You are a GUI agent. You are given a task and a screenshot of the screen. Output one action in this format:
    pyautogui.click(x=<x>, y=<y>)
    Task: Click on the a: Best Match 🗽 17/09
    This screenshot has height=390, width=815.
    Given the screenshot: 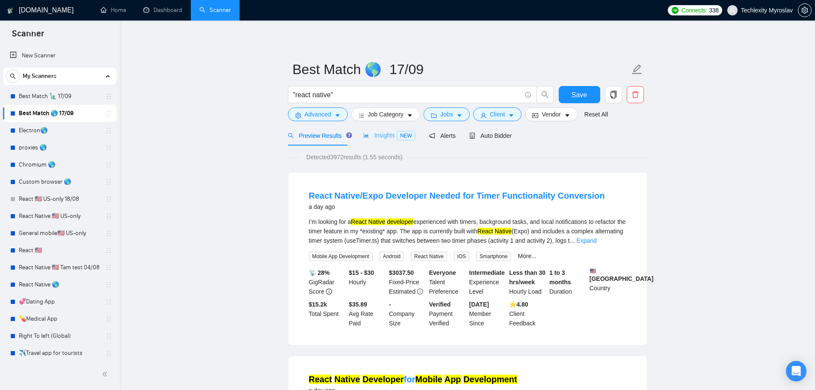 What is the action you would take?
    pyautogui.click(x=59, y=96)
    